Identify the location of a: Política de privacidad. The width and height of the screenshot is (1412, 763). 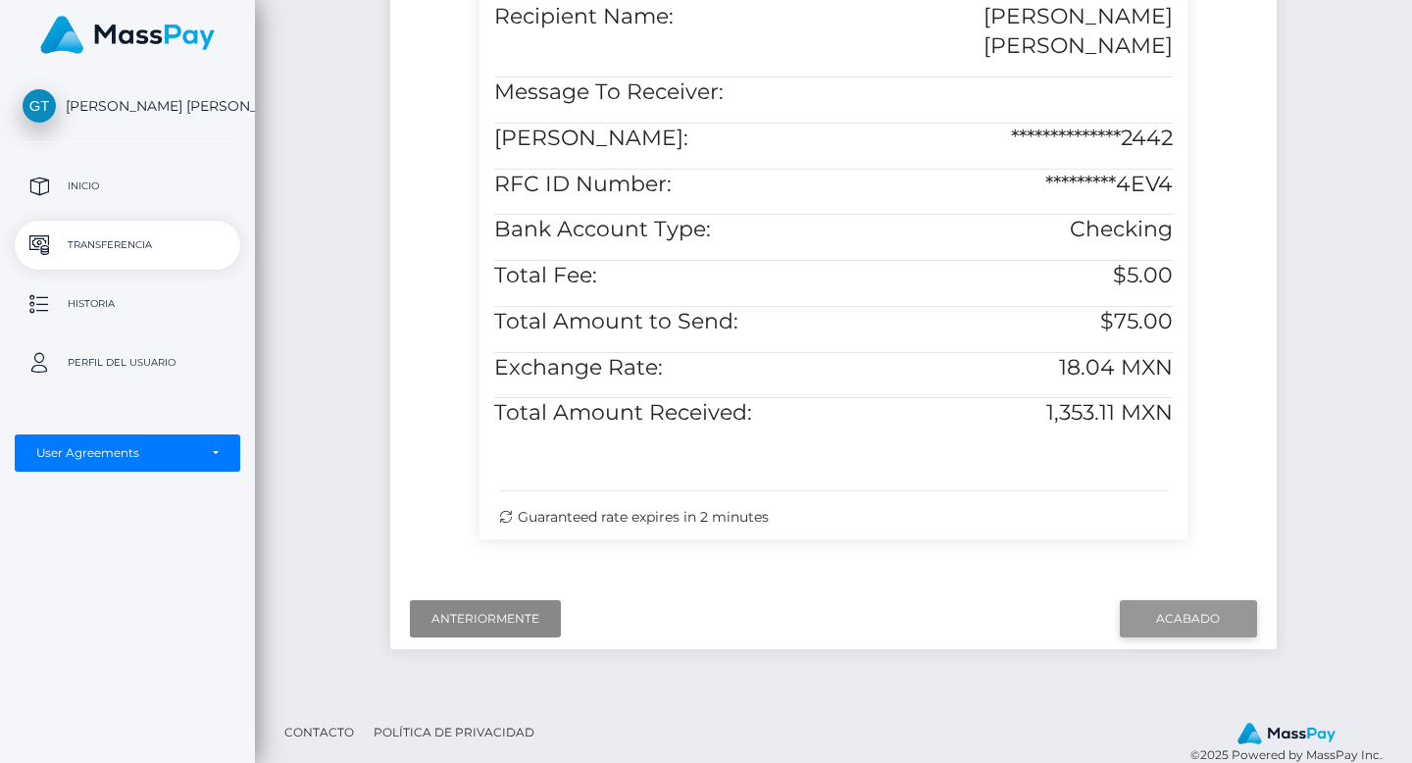
(454, 731).